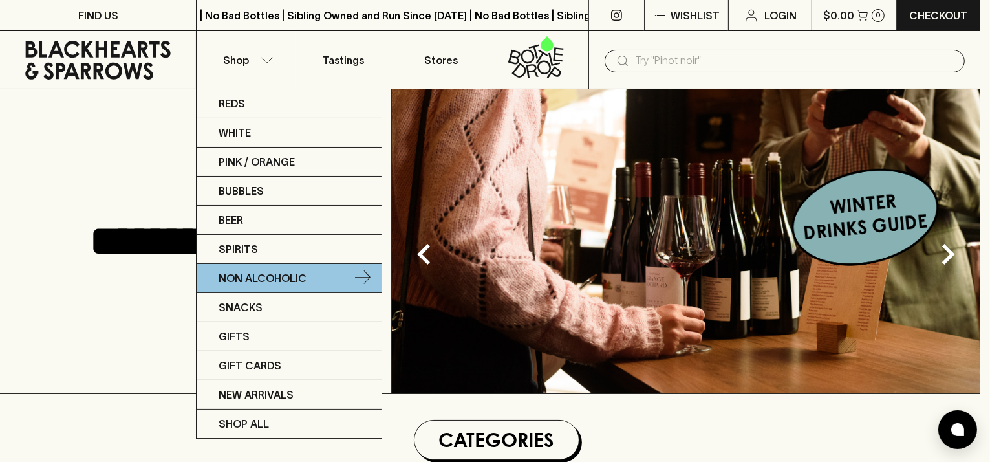 The width and height of the screenshot is (990, 462). Describe the element at coordinates (289, 162) in the screenshot. I see `a: Pink / Orange` at that location.